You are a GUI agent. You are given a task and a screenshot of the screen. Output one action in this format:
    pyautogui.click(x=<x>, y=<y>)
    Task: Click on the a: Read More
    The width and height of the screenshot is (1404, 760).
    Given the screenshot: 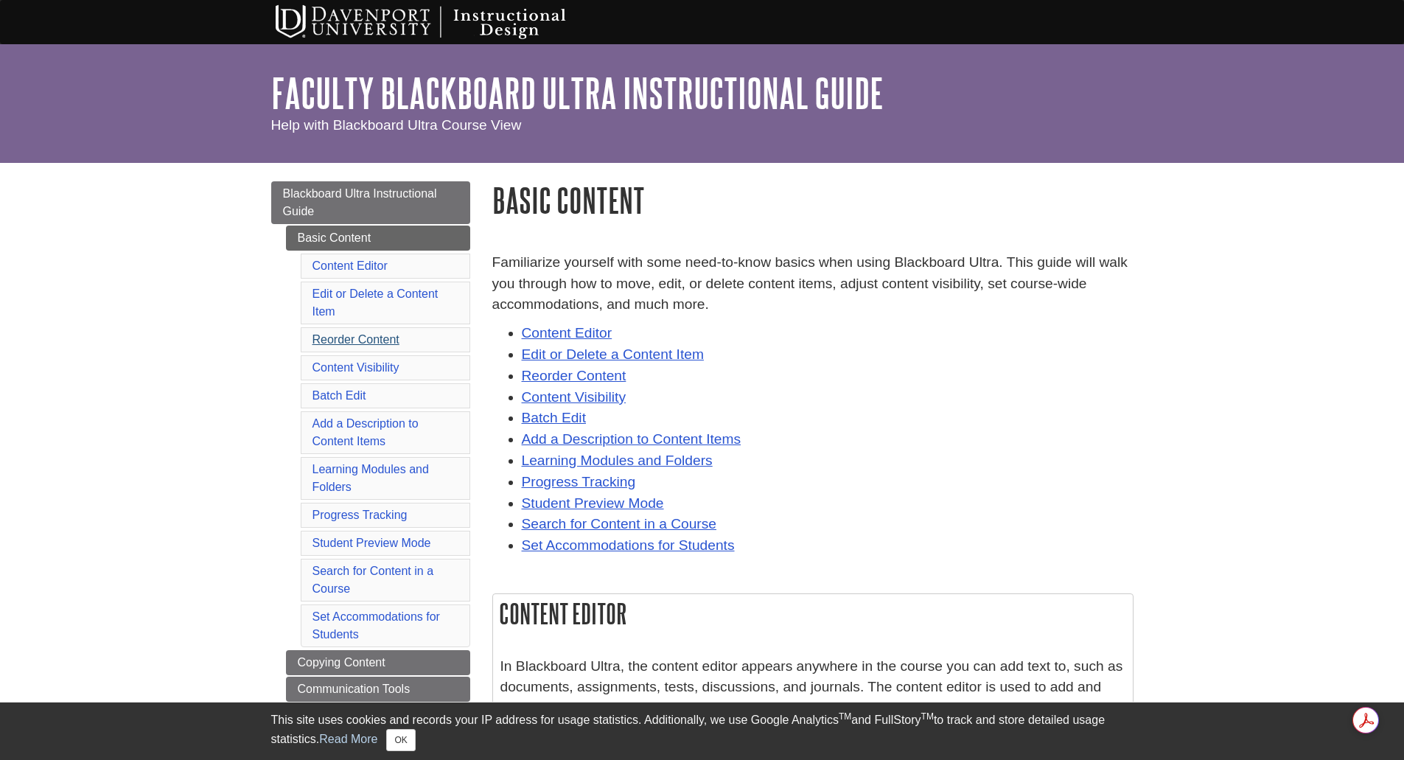 What is the action you would take?
    pyautogui.click(x=348, y=738)
    